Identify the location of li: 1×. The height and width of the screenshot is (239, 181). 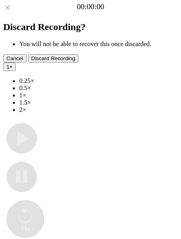
(98, 96).